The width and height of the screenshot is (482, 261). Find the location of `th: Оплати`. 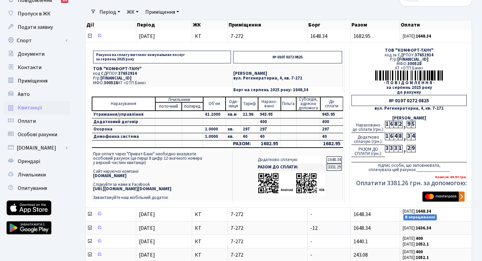

th: Оплати is located at coordinates (436, 25).